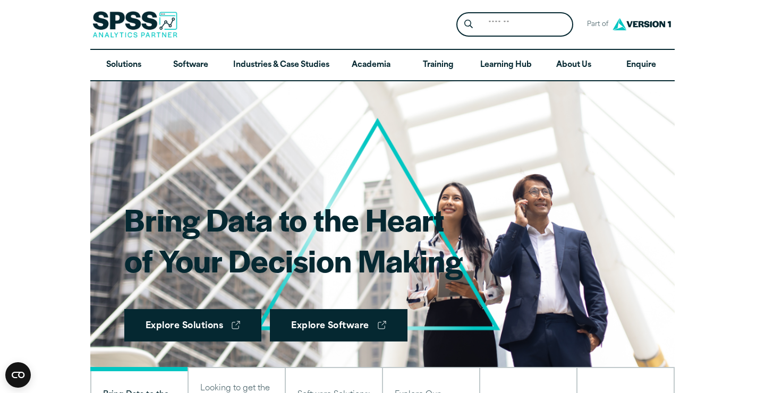  Describe the element at coordinates (372, 65) in the screenshot. I see `a: Academia` at that location.